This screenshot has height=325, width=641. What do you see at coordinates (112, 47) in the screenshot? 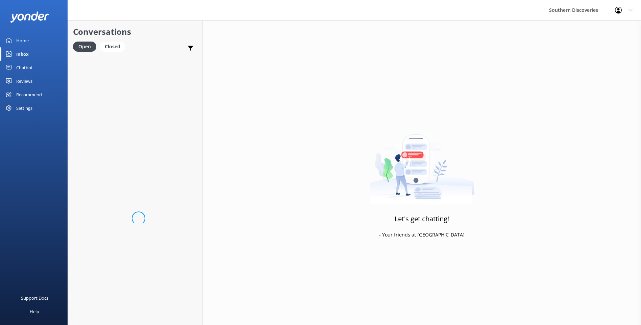
I see `div: Closed` at bounding box center [112, 47].